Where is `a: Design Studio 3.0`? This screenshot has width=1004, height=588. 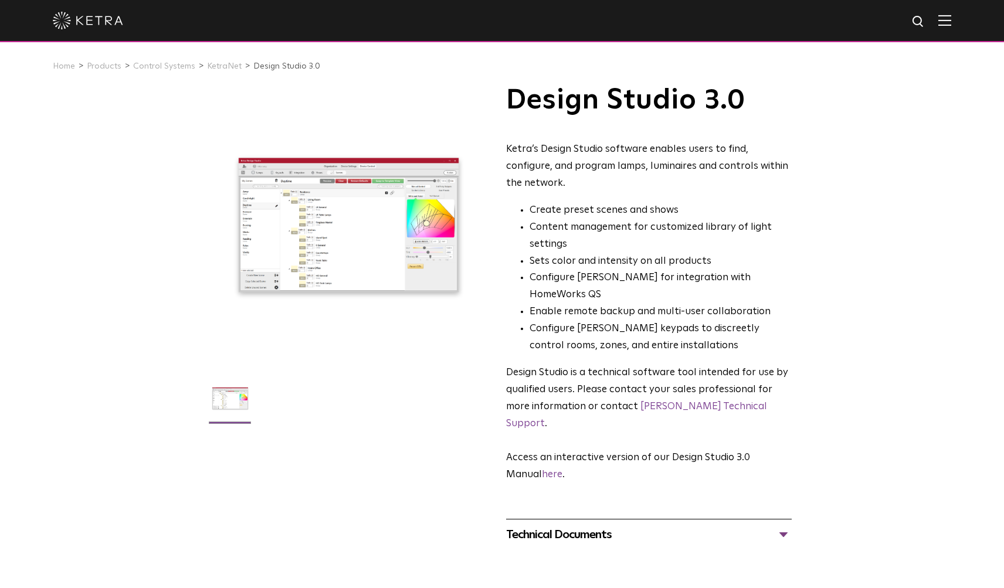 a: Design Studio 3.0 is located at coordinates (287, 66).